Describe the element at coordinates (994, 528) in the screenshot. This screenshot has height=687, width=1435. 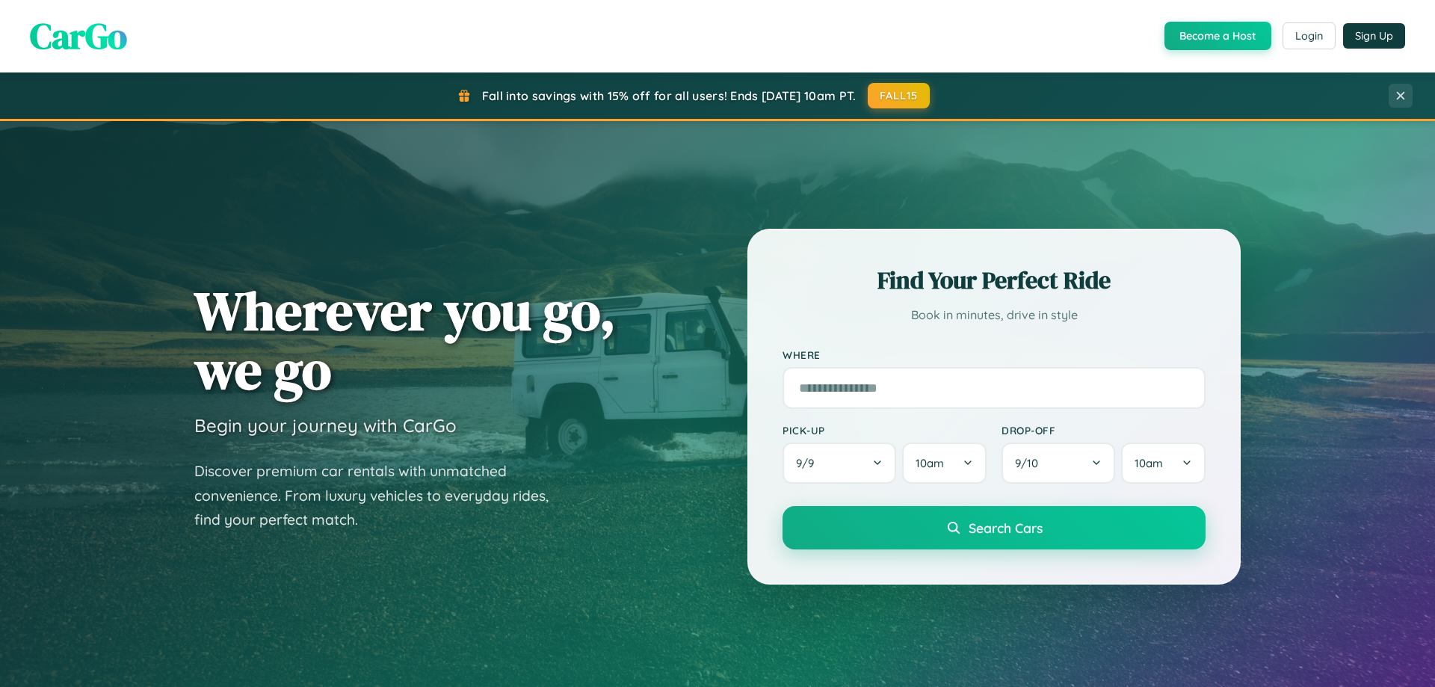
I see `button: Search Cars` at that location.